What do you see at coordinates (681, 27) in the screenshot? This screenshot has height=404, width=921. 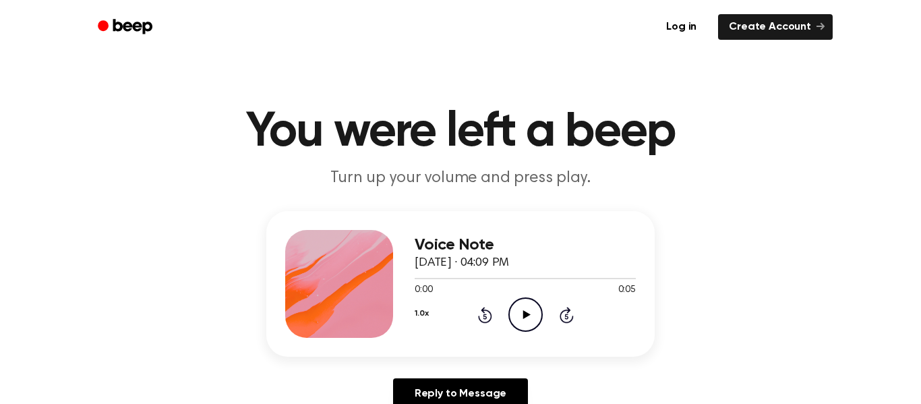 I see `a: Log in` at bounding box center [681, 27].